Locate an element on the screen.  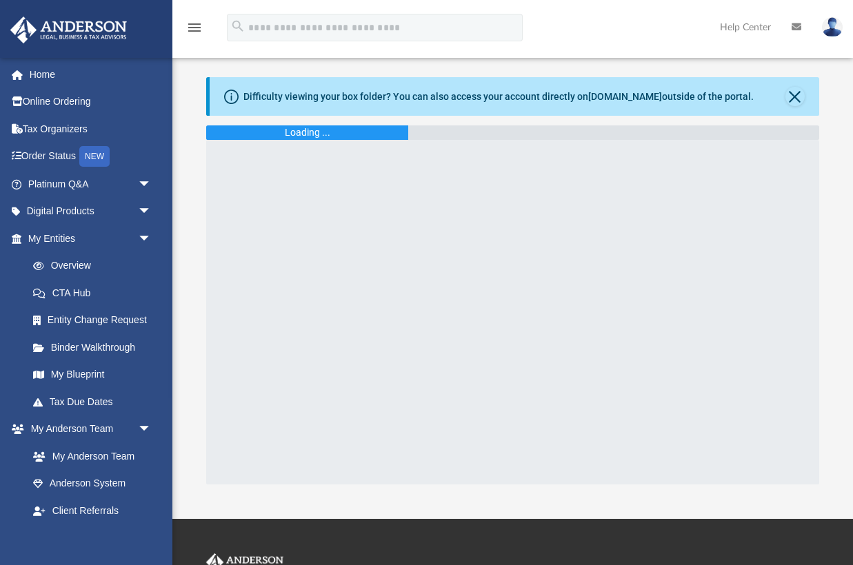
i: search is located at coordinates (238, 26).